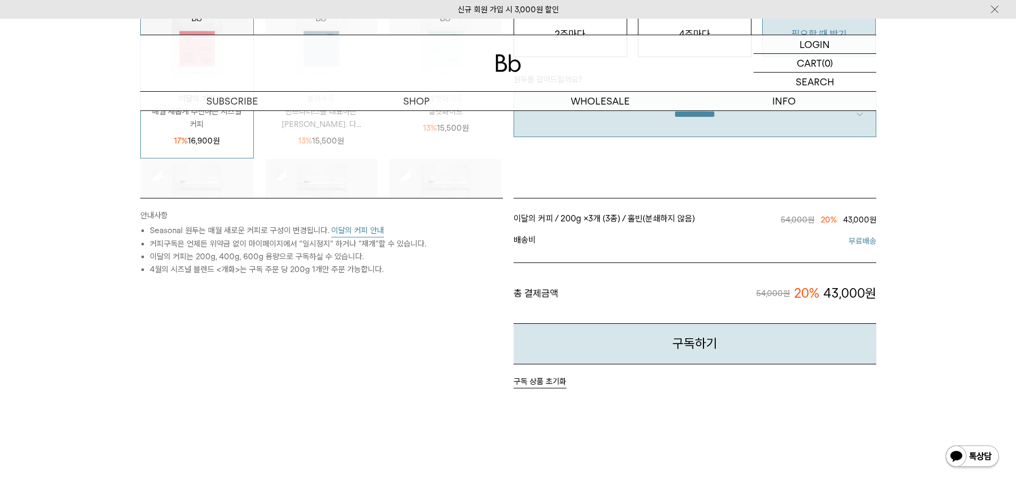  What do you see at coordinates (815, 44) in the screenshot?
I see `a: LOGIN` at bounding box center [815, 44].